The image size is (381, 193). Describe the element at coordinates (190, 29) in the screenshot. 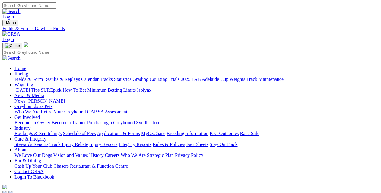

I see `a: Fields & Form - Gawler - Fields` at that location.